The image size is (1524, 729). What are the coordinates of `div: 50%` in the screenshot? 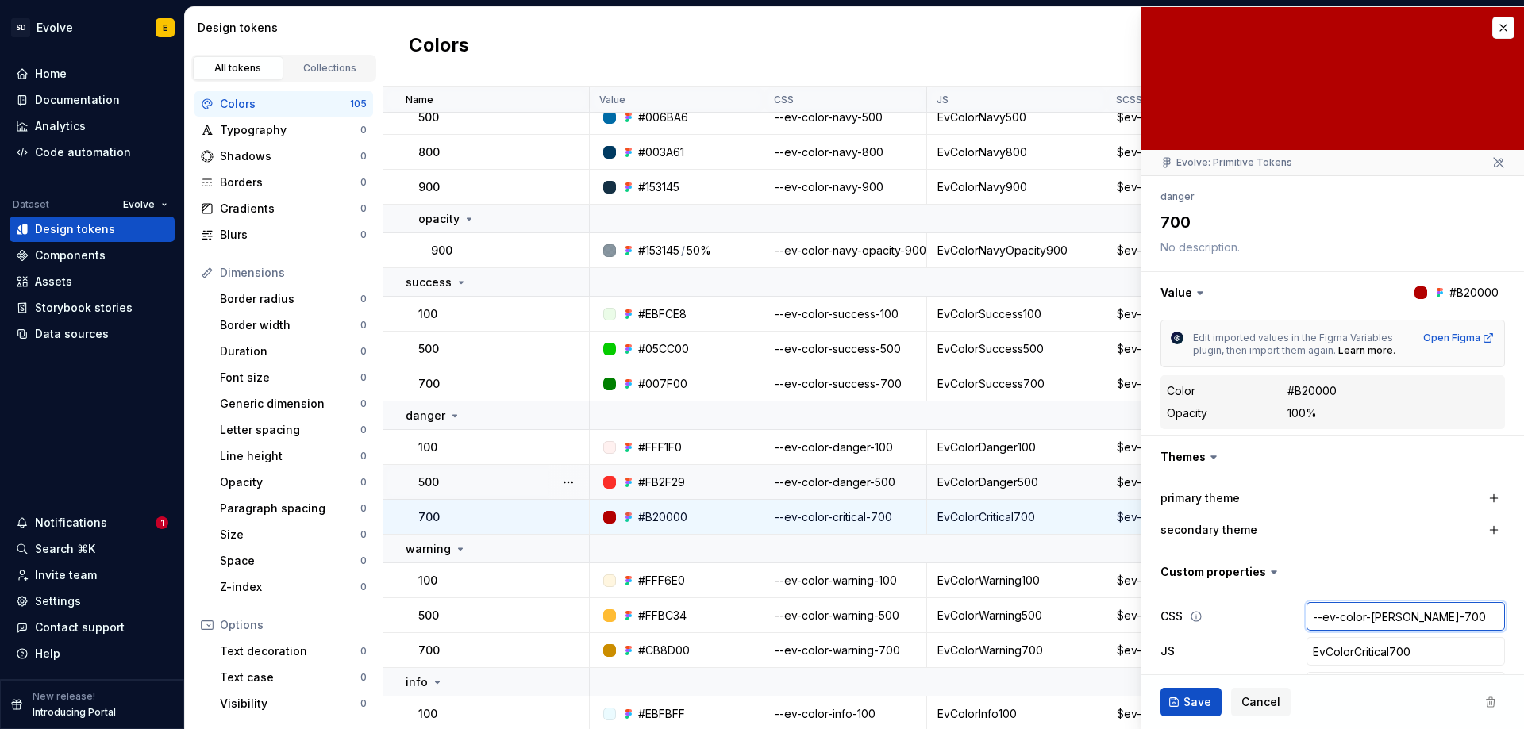 It's located at (698, 251).